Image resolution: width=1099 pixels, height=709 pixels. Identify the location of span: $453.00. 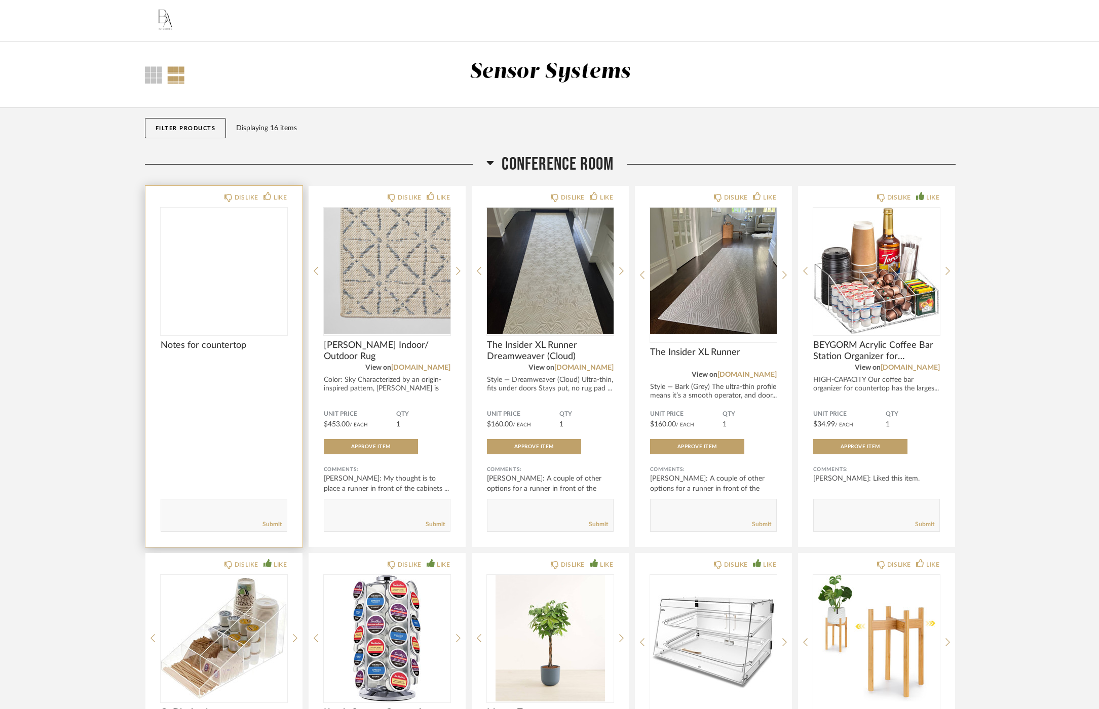
(336, 424).